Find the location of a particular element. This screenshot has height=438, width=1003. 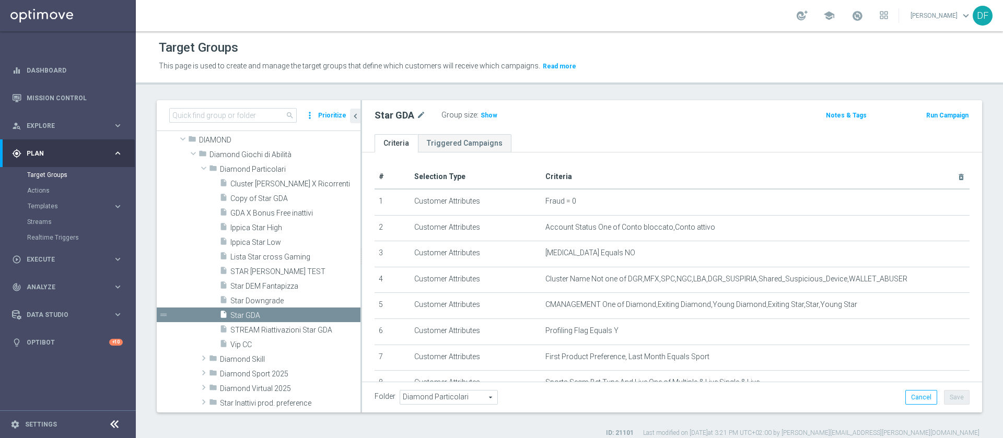

div: Optibot is located at coordinates (67, 342).